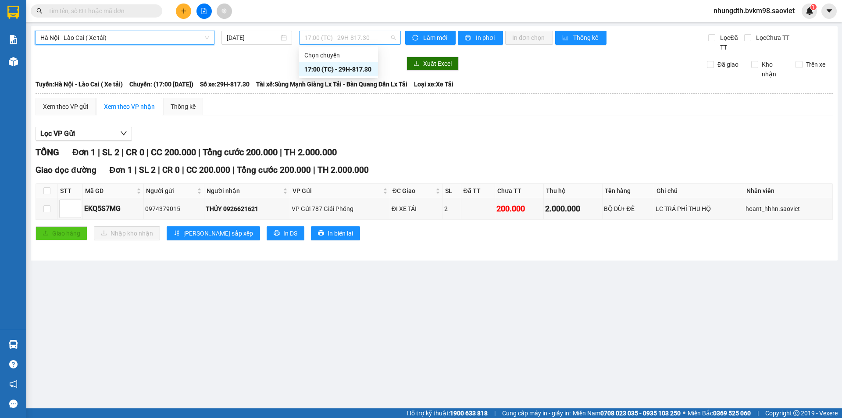  I want to click on input: 11/10/2025, so click(253, 38).